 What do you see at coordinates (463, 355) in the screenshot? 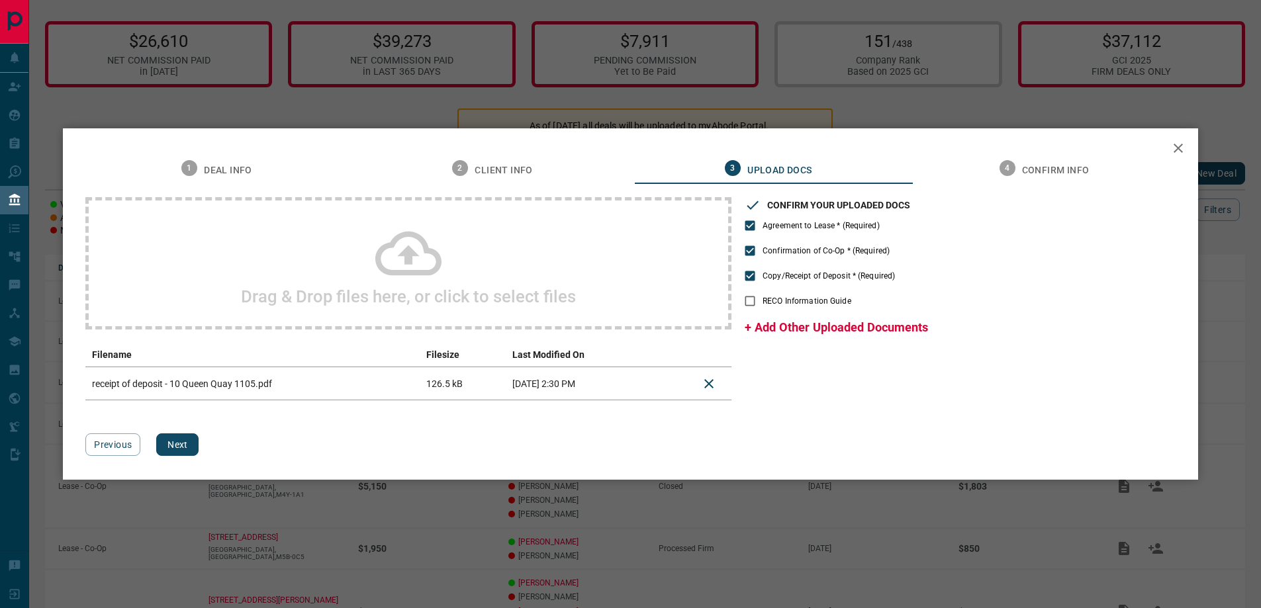
I see `th: Filesize` at bounding box center [463, 355].